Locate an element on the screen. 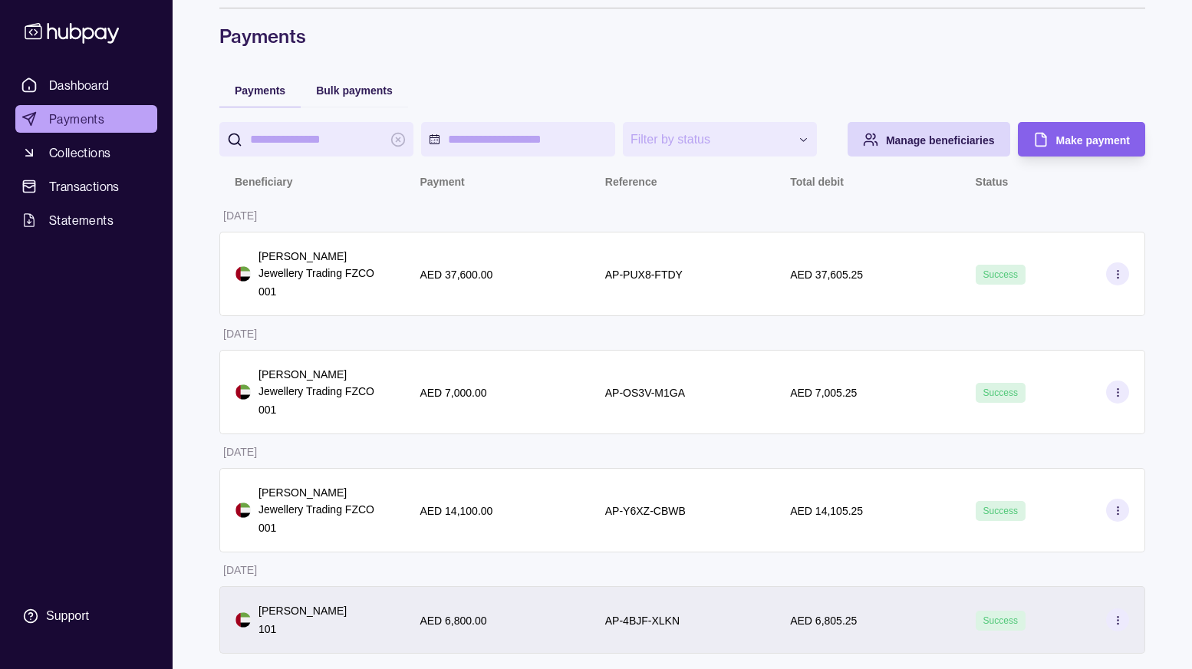  p: Payment is located at coordinates (442, 182).